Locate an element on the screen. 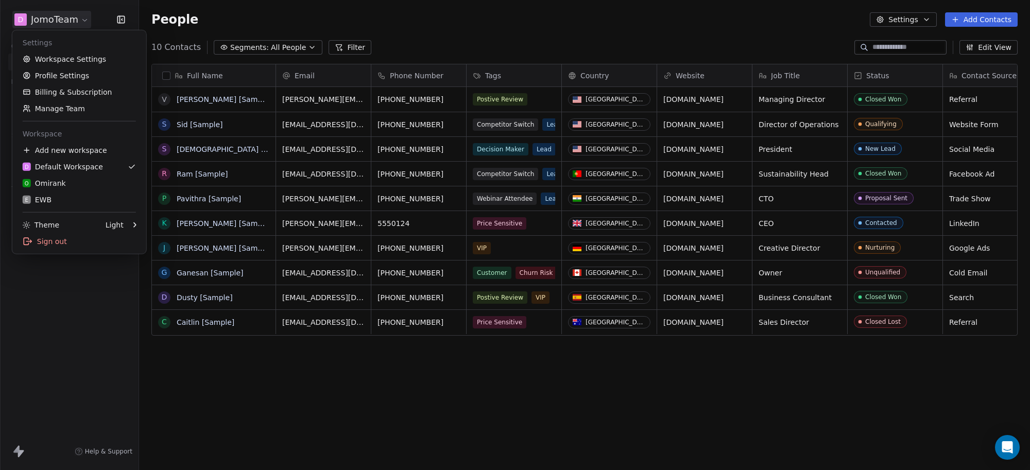 The height and width of the screenshot is (470, 1030). div: Light is located at coordinates (114, 225).